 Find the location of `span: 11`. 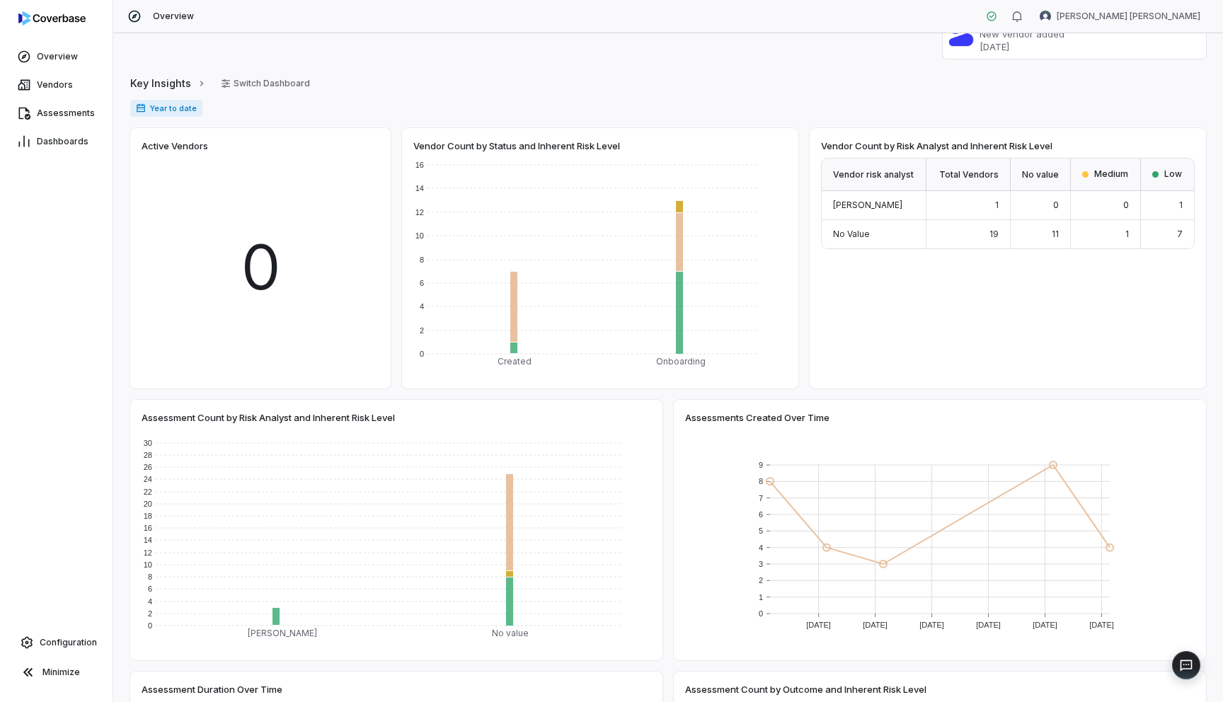

span: 11 is located at coordinates (1055, 234).